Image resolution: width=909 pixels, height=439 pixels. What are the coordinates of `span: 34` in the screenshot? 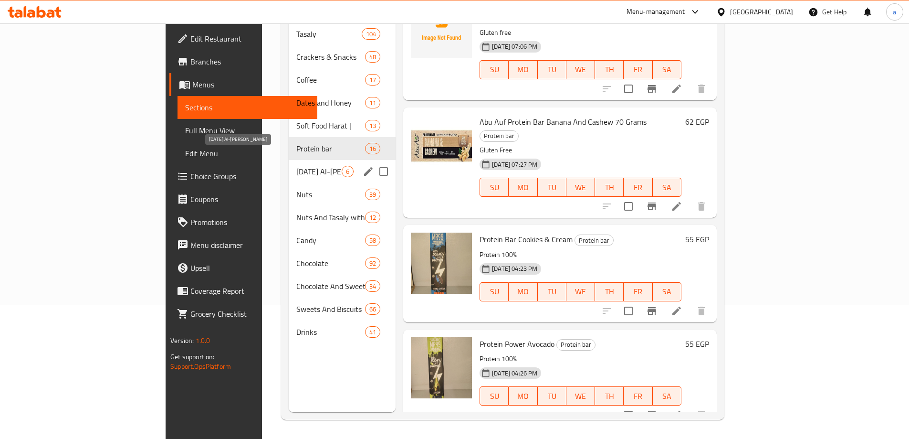 It's located at (373, 286).